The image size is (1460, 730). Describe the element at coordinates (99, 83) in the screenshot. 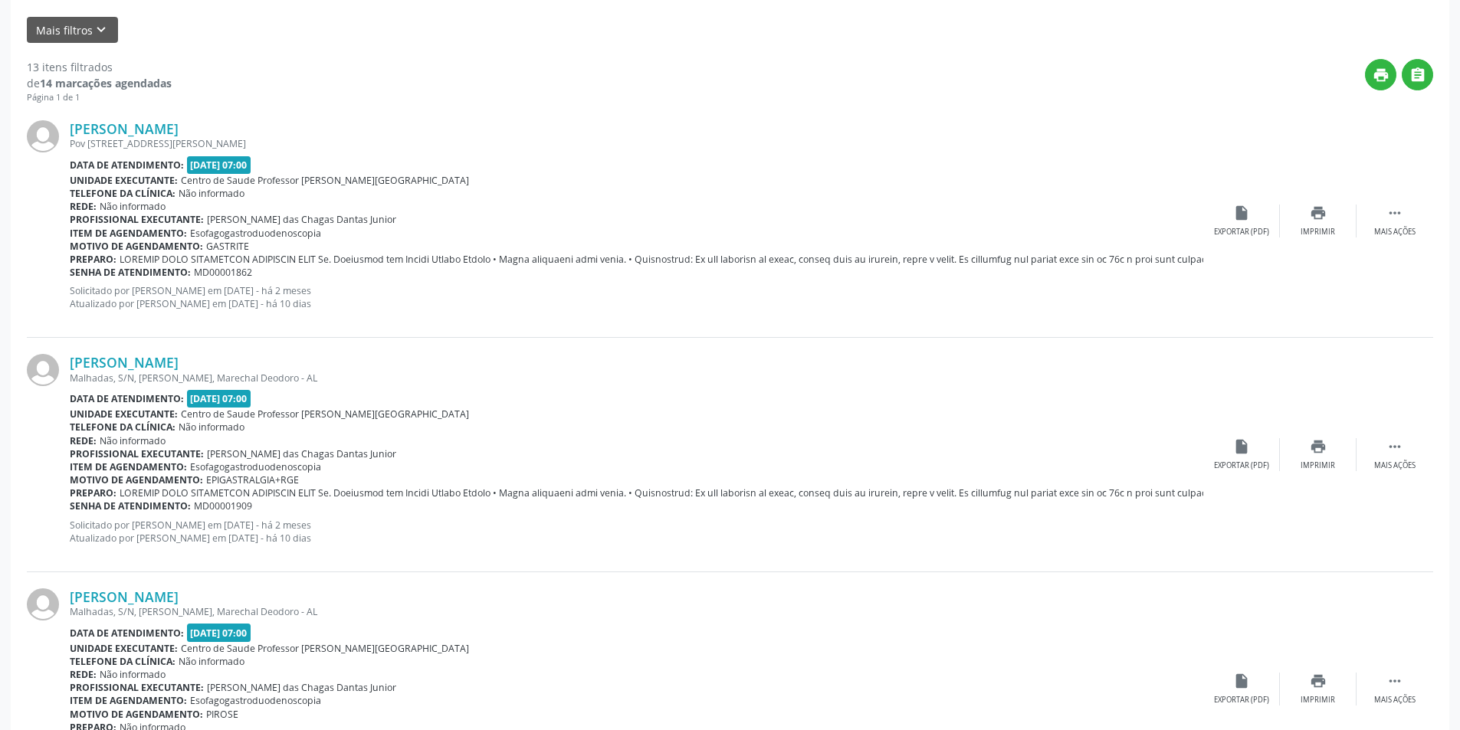

I see `div: de` at that location.